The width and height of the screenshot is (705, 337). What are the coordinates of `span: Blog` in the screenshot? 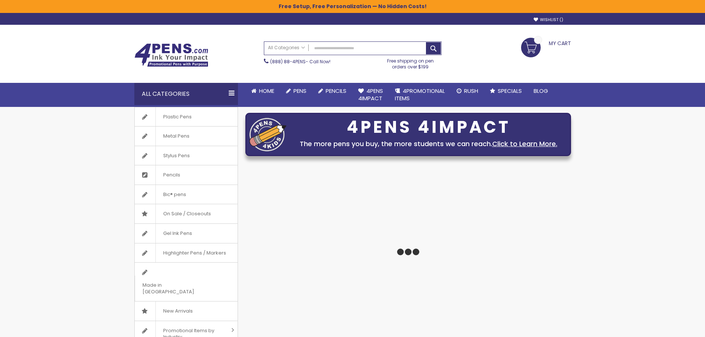 It's located at (541, 91).